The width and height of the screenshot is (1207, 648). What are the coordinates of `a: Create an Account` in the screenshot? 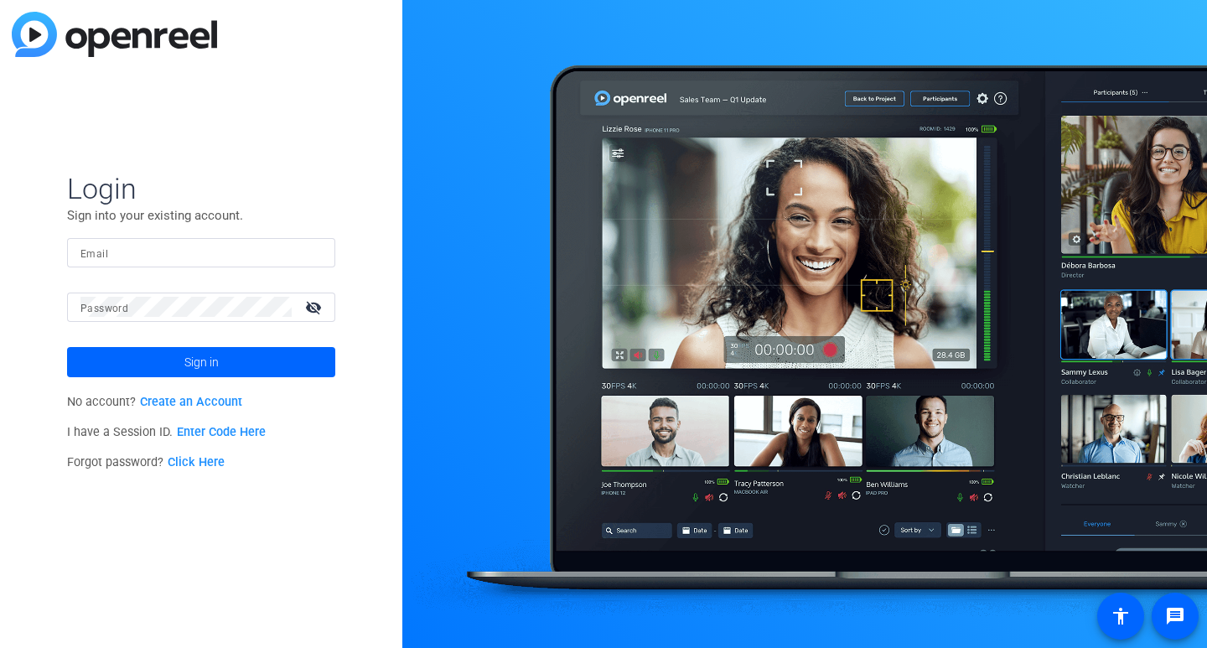 It's located at (191, 401).